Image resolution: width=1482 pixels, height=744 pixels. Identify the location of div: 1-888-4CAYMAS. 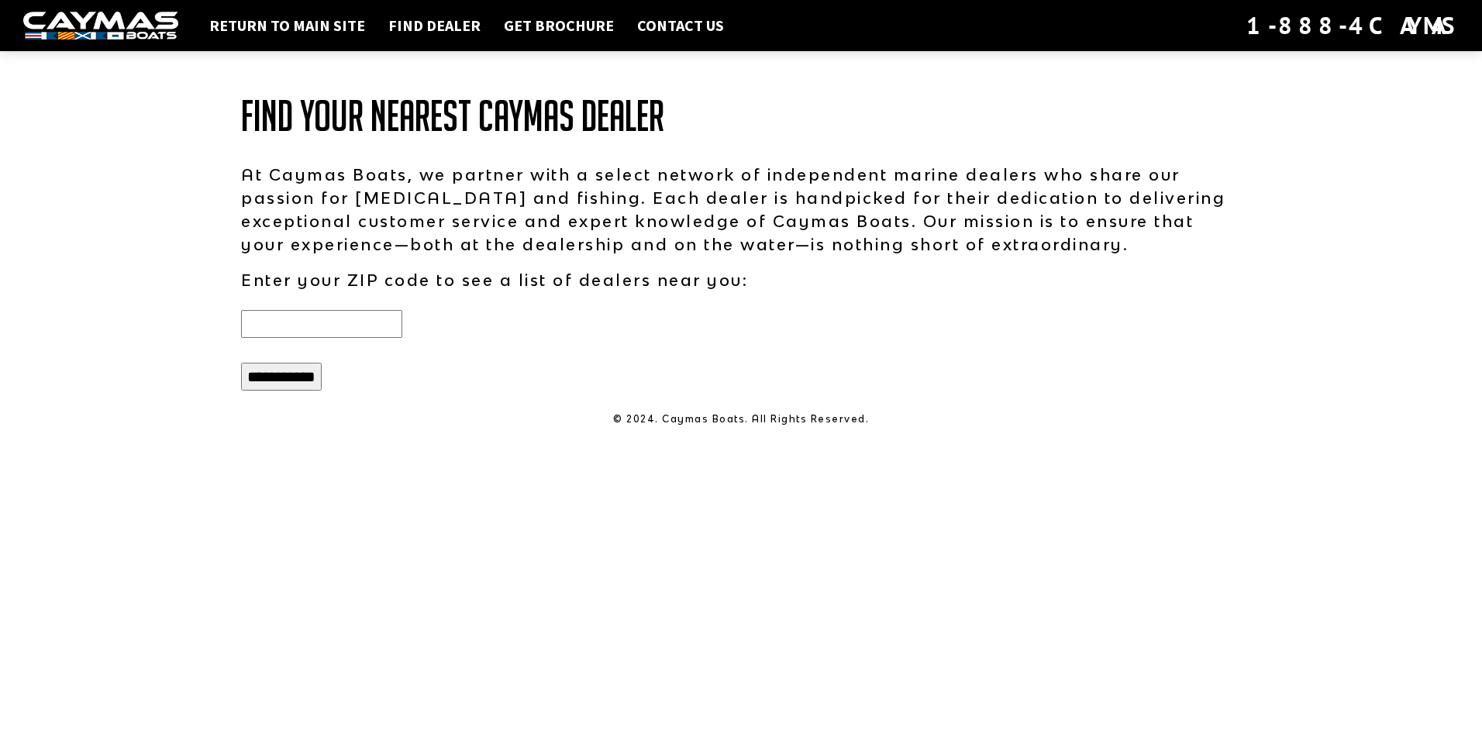
(1353, 26).